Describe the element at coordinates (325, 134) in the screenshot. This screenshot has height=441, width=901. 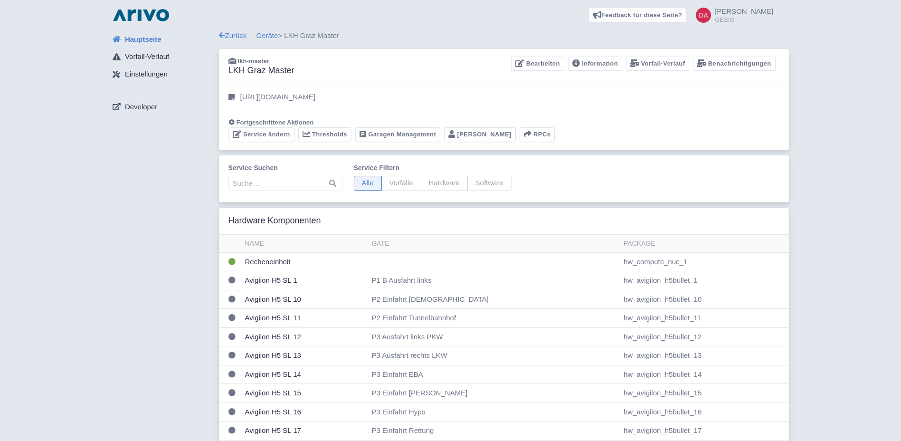
I see `a: Thresholds` at that location.